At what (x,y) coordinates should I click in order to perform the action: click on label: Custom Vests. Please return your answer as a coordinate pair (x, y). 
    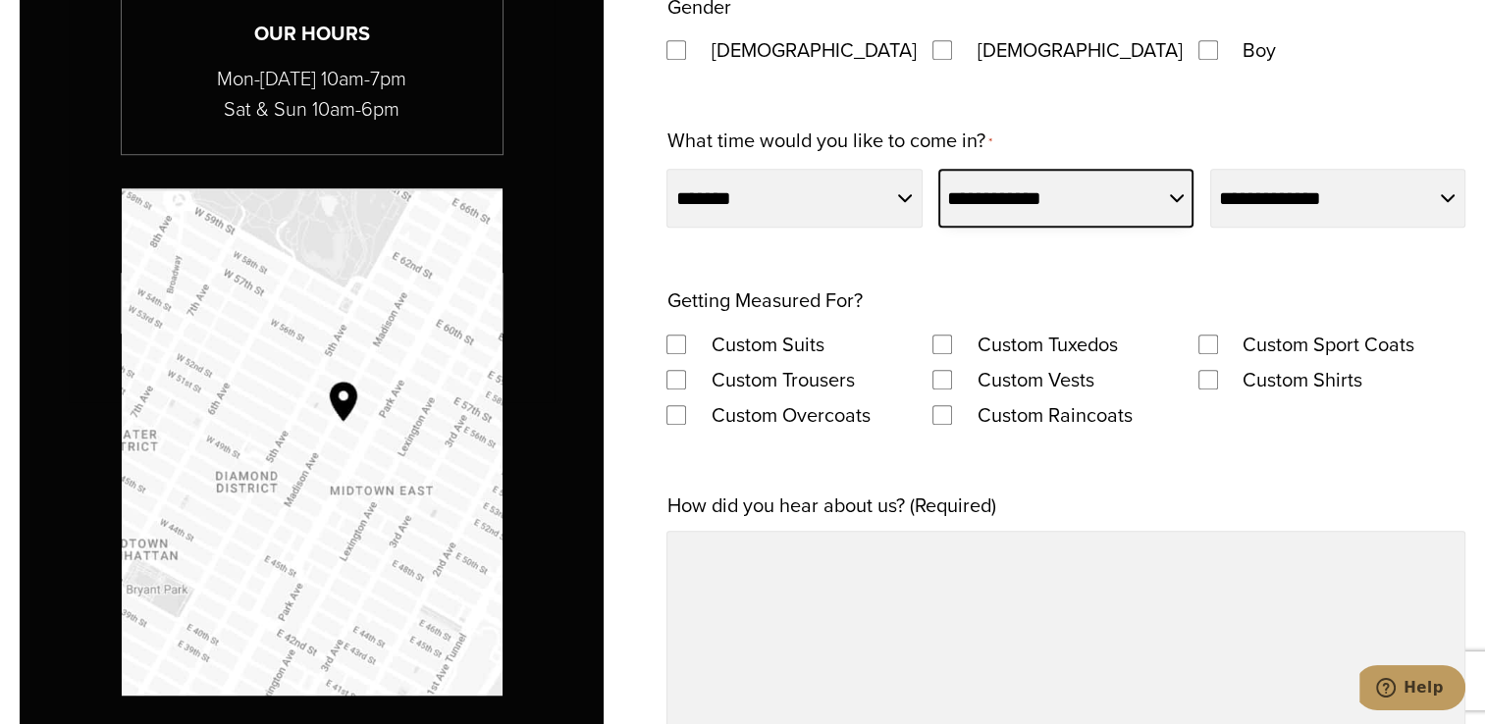
    Looking at the image, I should click on (1034, 380).